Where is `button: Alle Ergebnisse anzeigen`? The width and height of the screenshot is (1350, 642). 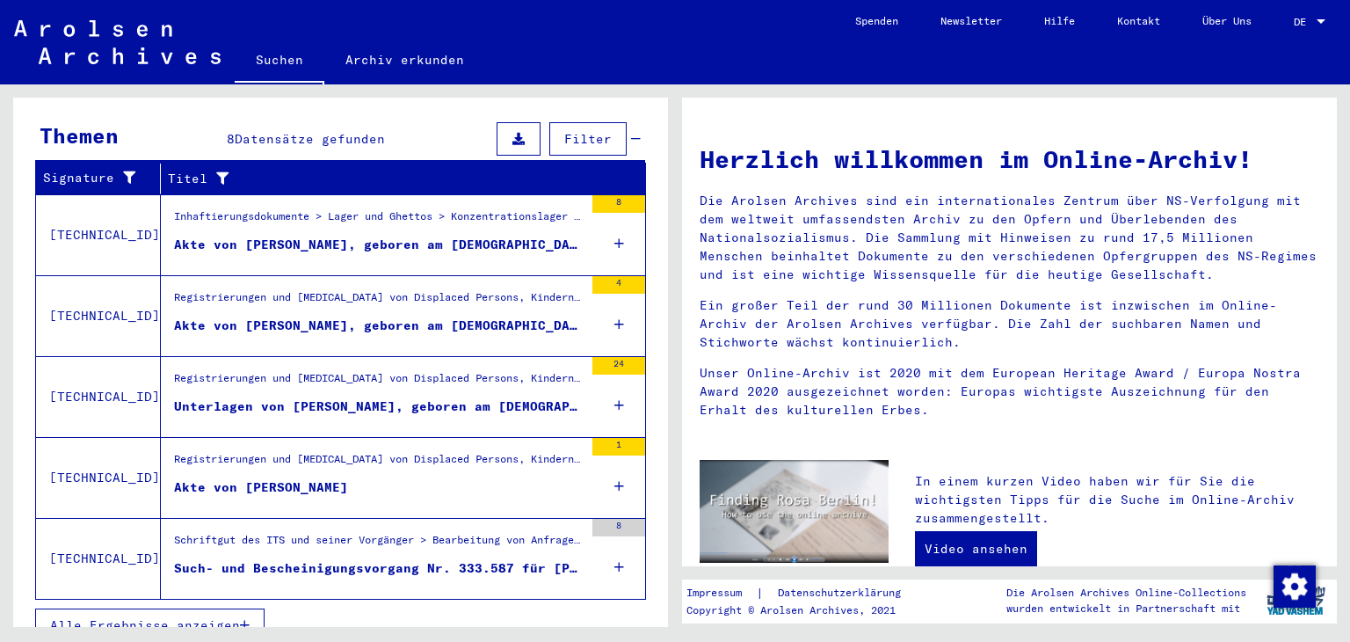 button: Alle Ergebnisse anzeigen is located at coordinates (149, 625).